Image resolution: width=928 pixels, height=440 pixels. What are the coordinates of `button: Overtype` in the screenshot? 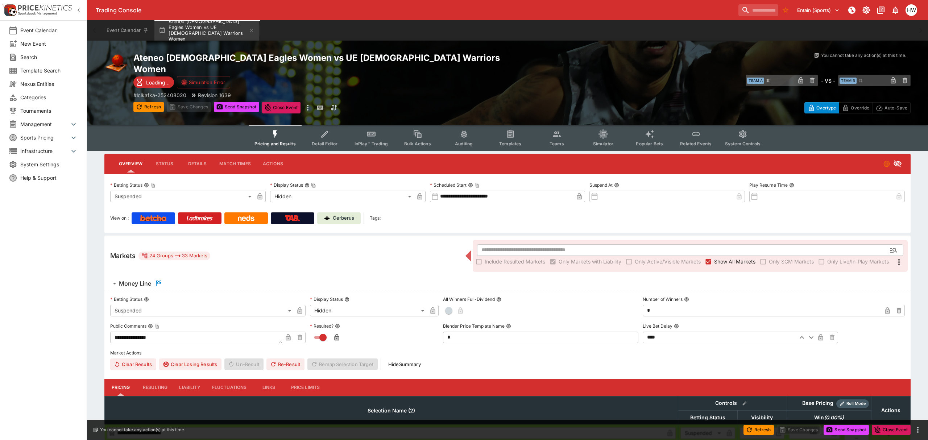 It's located at (822, 108).